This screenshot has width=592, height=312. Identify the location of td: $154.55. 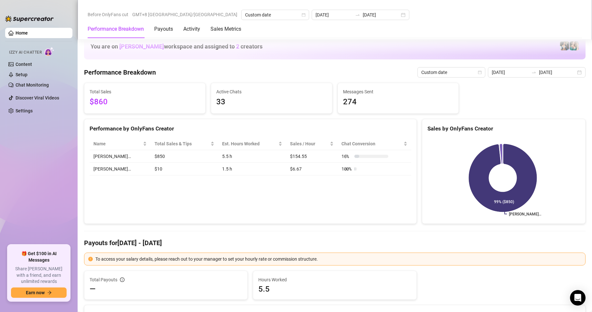
(312, 156).